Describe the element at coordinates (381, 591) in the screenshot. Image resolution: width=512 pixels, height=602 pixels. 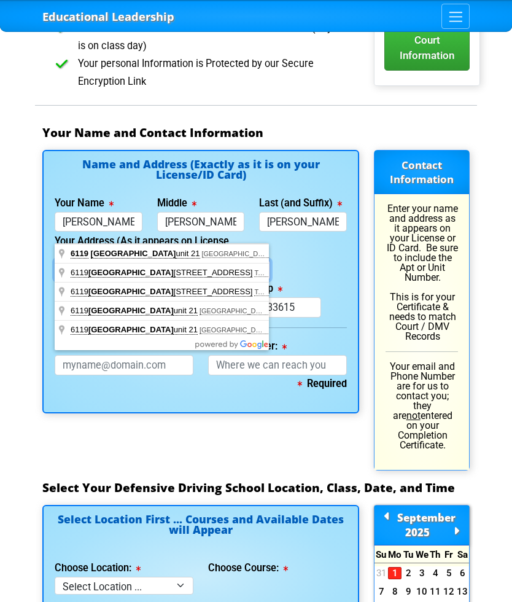
I see `a: 7` at that location.